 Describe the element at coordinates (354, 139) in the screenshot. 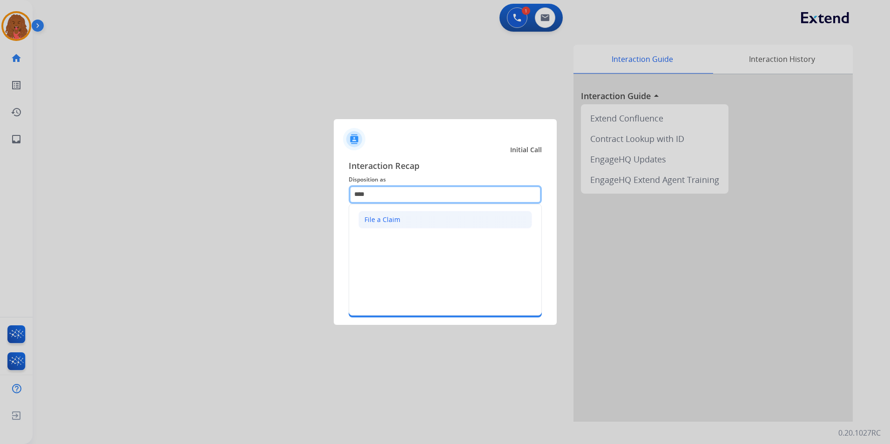

I see `img: contactIcon` at that location.